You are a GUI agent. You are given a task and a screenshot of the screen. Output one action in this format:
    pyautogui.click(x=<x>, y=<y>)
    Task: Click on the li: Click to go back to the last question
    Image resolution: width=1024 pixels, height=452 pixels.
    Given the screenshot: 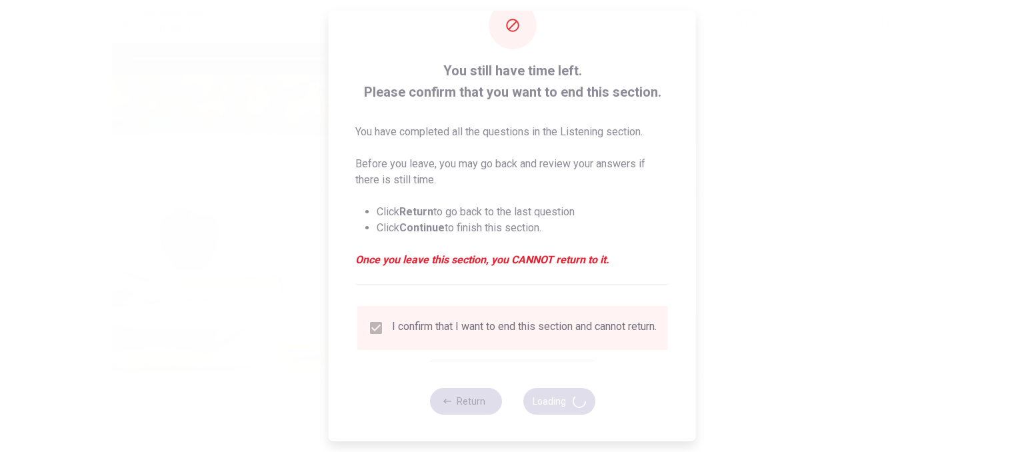 What is the action you would take?
    pyautogui.click(x=523, y=212)
    